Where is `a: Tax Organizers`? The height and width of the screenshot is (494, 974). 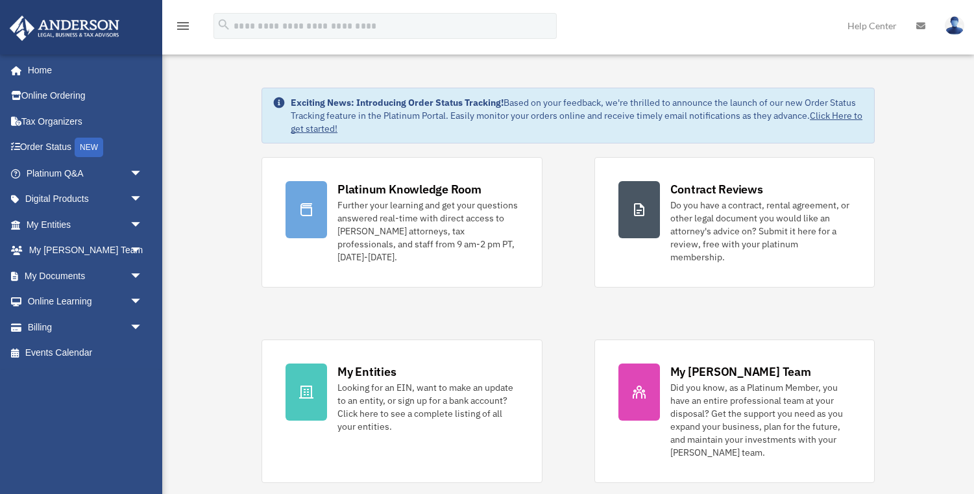 a: Tax Organizers is located at coordinates (86, 121).